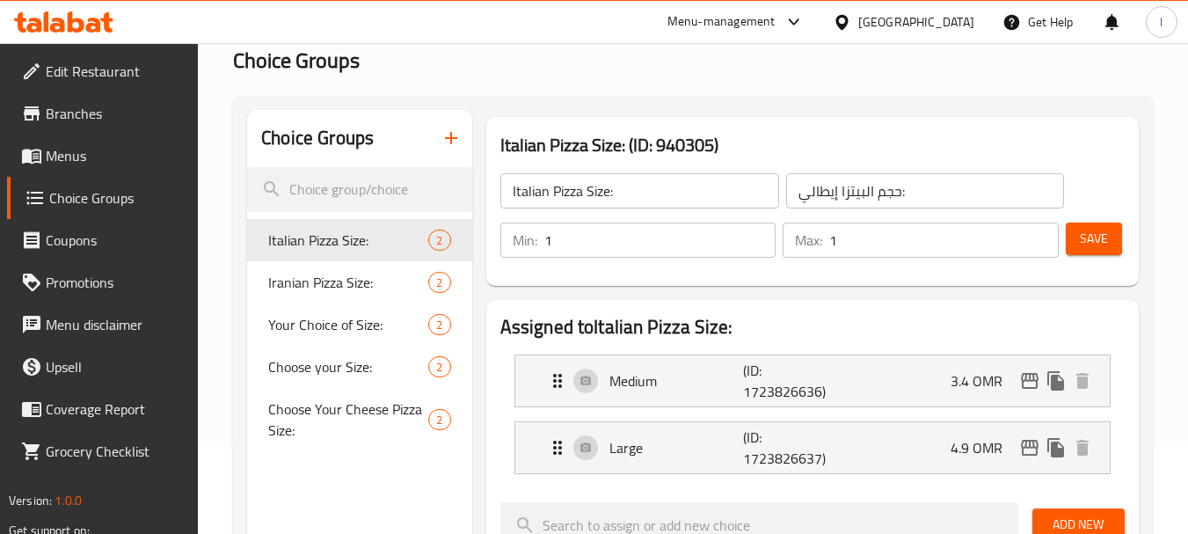  I want to click on p: Large, so click(676, 448).